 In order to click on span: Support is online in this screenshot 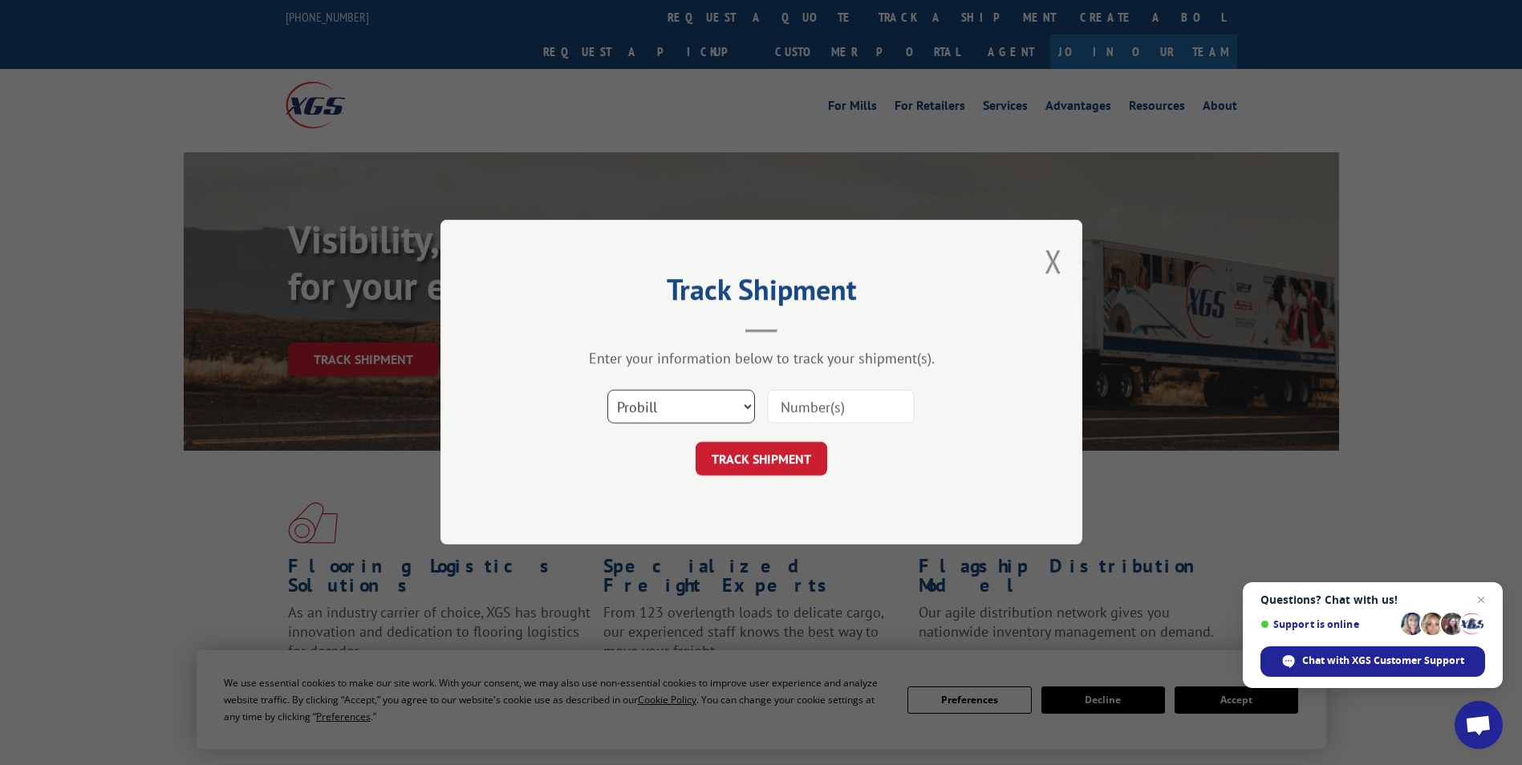, I will do `click(1328, 624)`.